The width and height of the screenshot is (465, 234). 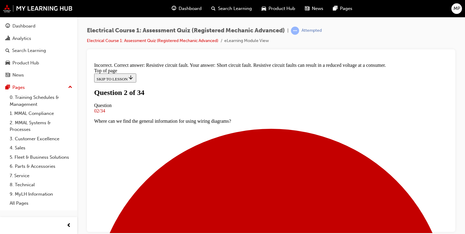 I want to click on a: Product Hub, so click(x=38, y=63).